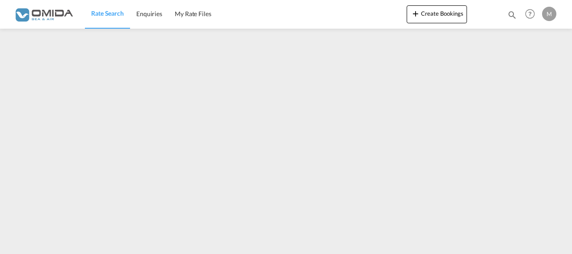  Describe the element at coordinates (149, 13) in the screenshot. I see `span: Enquiries` at that location.